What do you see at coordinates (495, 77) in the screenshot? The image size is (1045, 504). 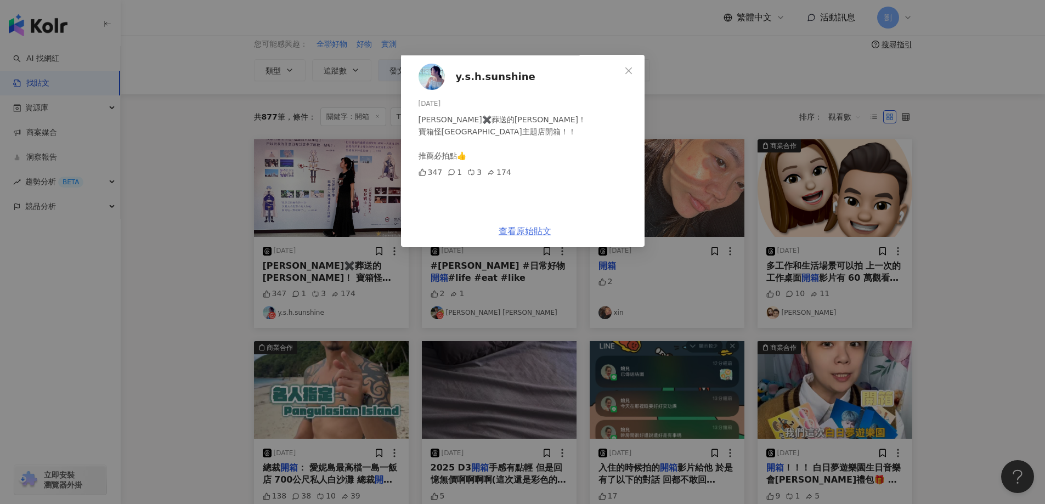 I see `span: y.s.h.sunshine` at bounding box center [495, 77].